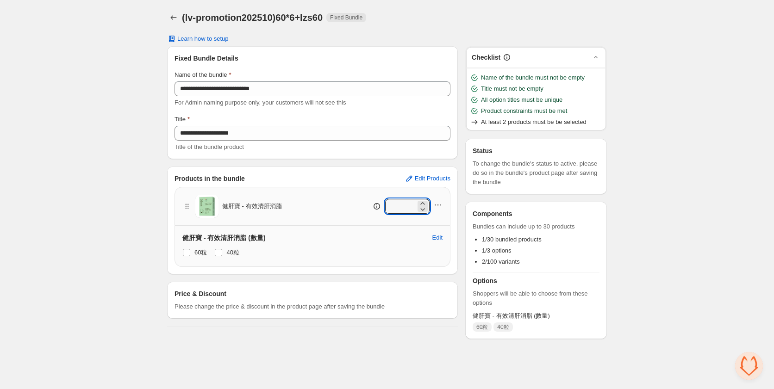  Describe the element at coordinates (512, 89) in the screenshot. I see `span: Title must not be empty` at that location.